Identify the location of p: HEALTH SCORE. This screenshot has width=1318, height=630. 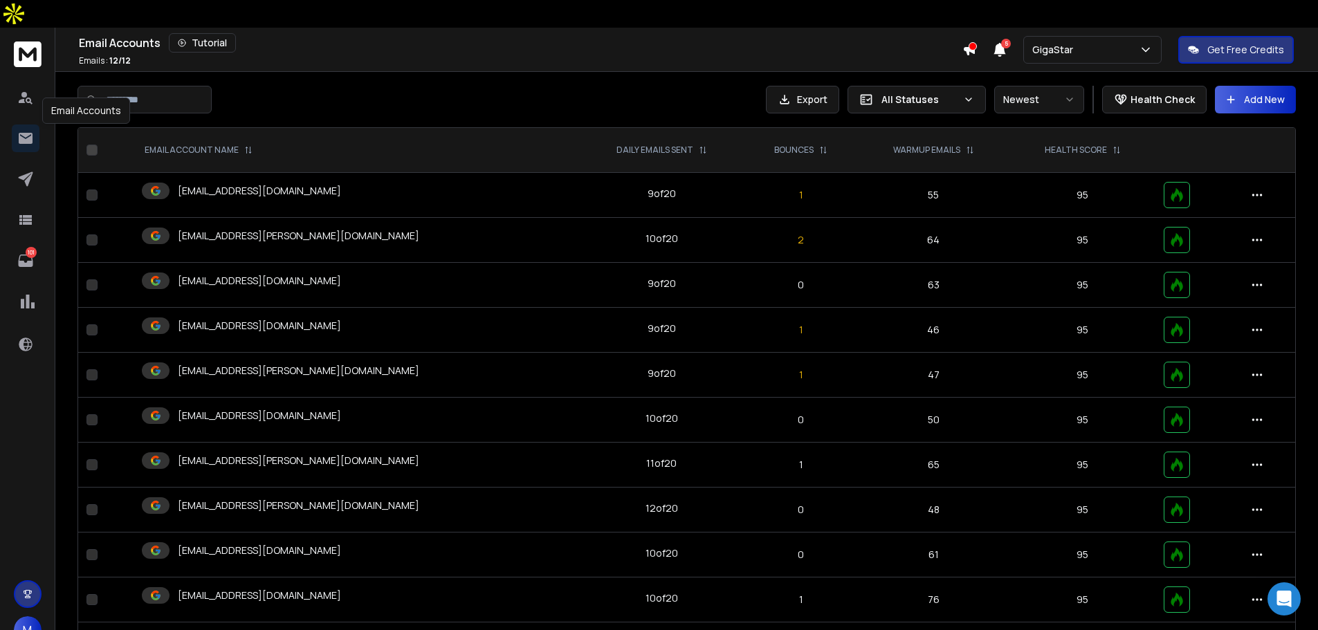
(1076, 150).